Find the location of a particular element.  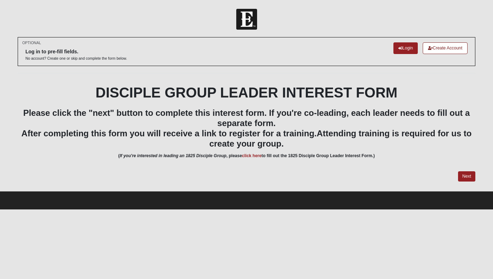

a: Login is located at coordinates (406, 48).